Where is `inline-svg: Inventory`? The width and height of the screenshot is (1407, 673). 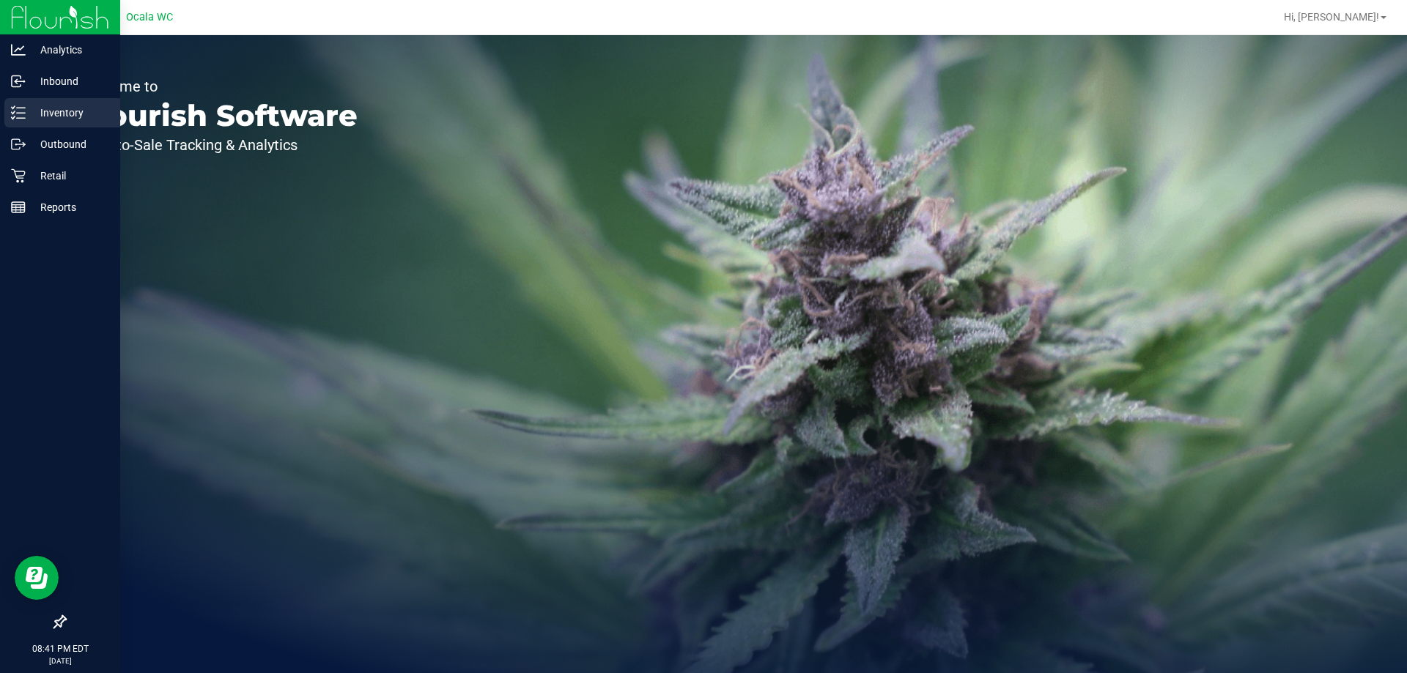 inline-svg: Inventory is located at coordinates (18, 113).